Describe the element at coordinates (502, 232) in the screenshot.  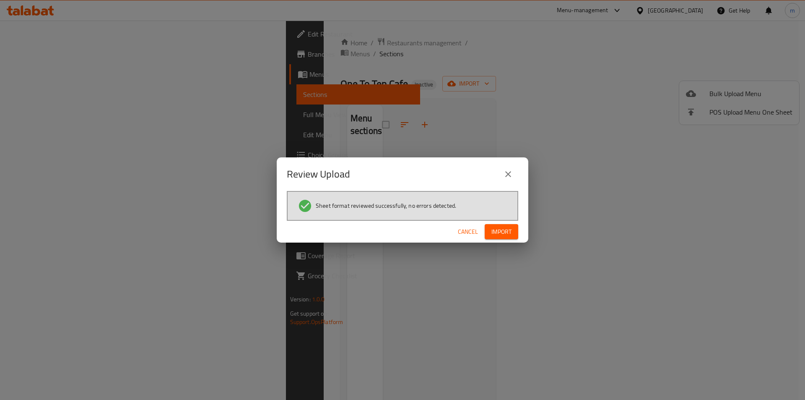
I see `button: Import` at that location.